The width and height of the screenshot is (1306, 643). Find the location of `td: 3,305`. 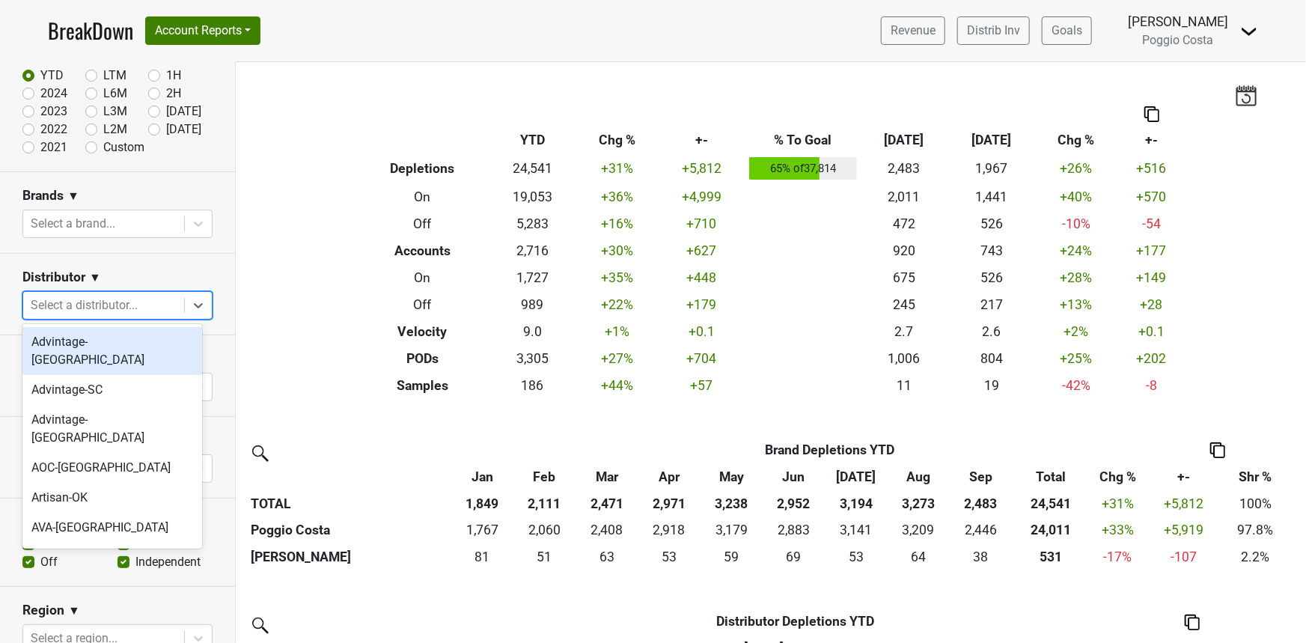

td: 3,305 is located at coordinates (532, 358).